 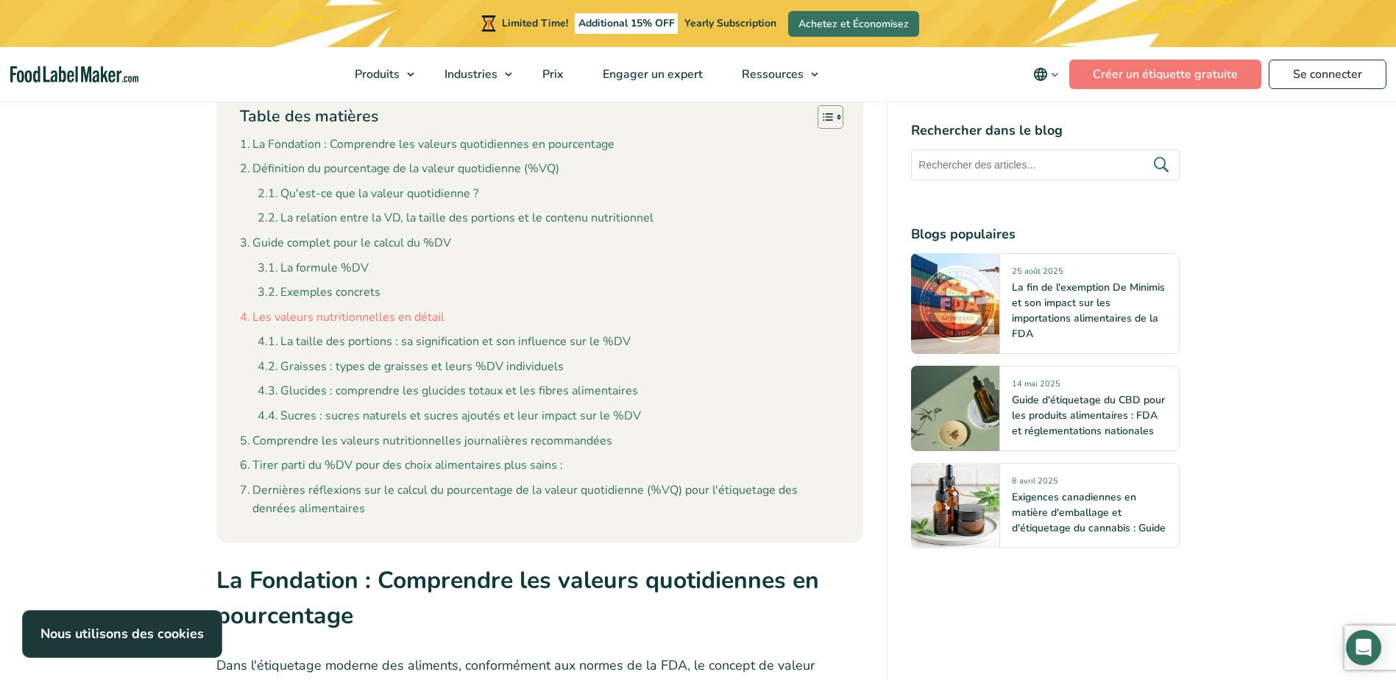 What do you see at coordinates (313, 269) in the screenshot?
I see `a: La formule %DV` at bounding box center [313, 269].